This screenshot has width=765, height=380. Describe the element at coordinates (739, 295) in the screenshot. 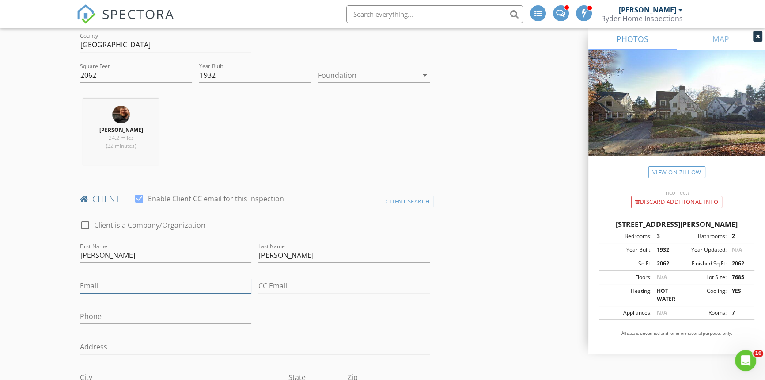

I see `div: YES` at that location.